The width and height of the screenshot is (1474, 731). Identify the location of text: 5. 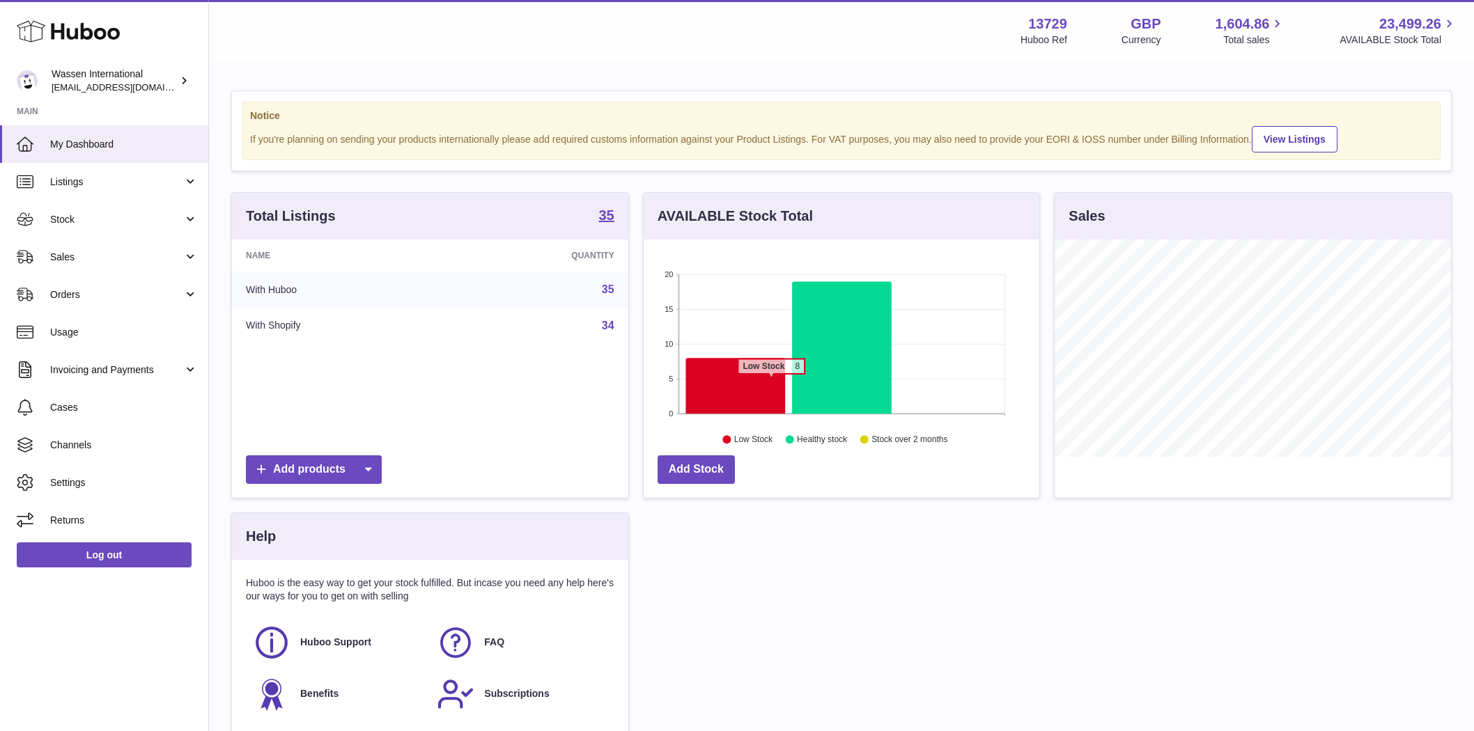
(671, 379).